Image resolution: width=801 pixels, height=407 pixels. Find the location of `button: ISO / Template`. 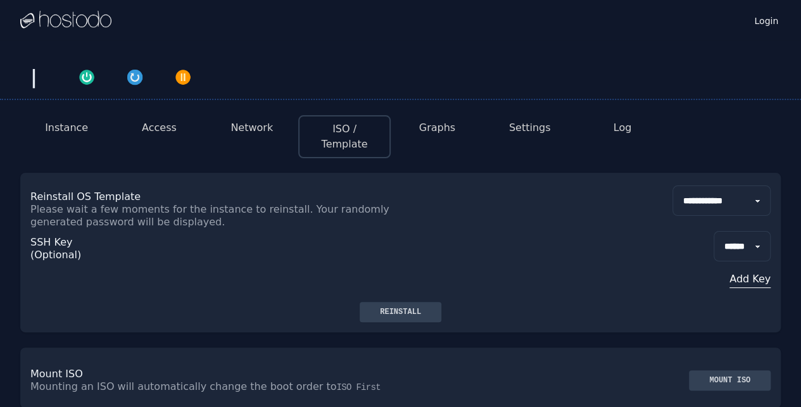

button: ISO / Template is located at coordinates (344, 137).